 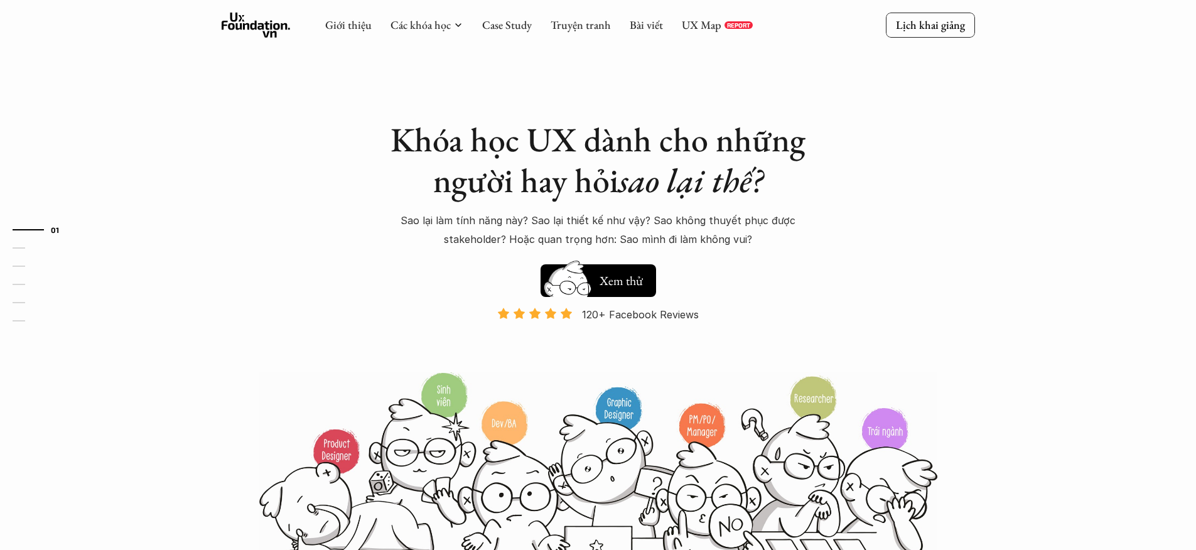 What do you see at coordinates (598, 338) in the screenshot?
I see `a: 120+ Facebook Reviews` at bounding box center [598, 338].